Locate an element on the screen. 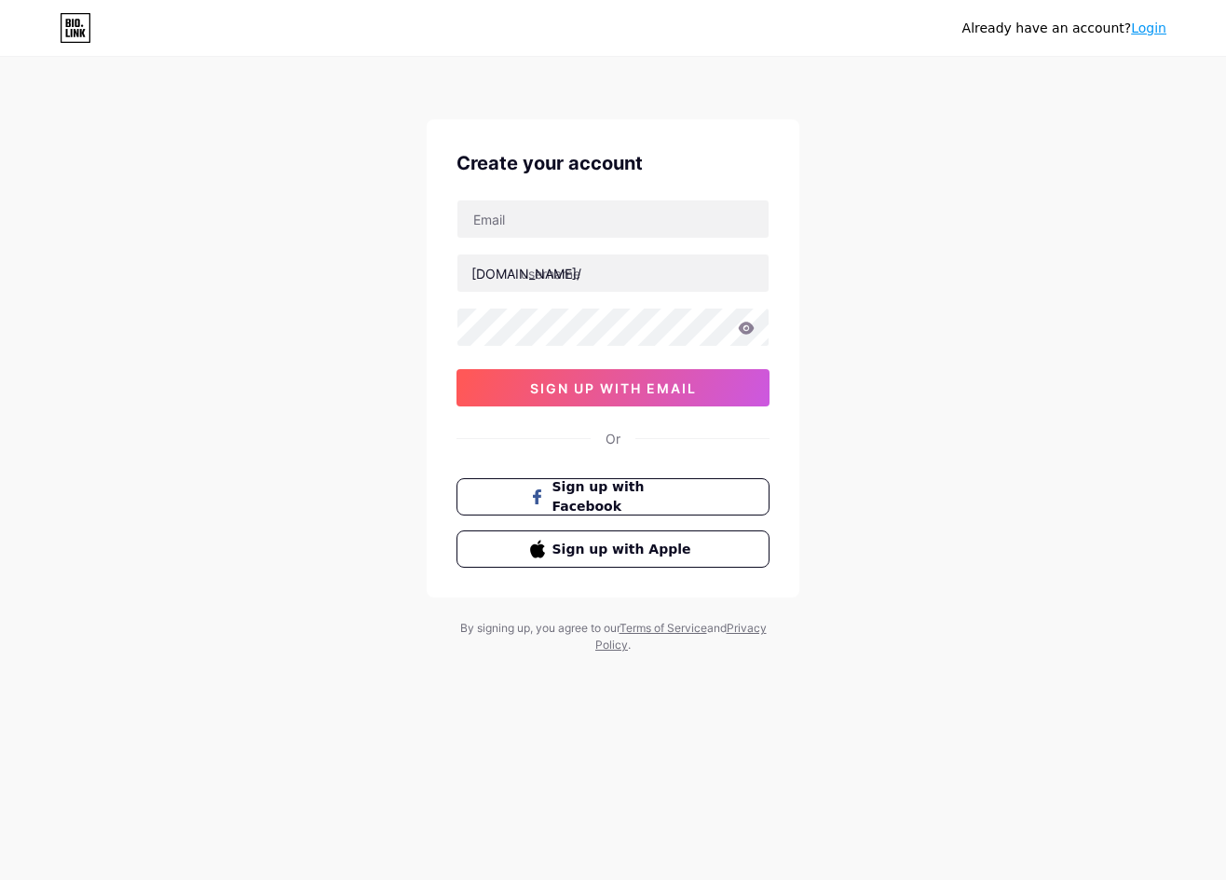 Image resolution: width=1226 pixels, height=880 pixels. a: Sign up with Facebook is located at coordinates (613, 497).